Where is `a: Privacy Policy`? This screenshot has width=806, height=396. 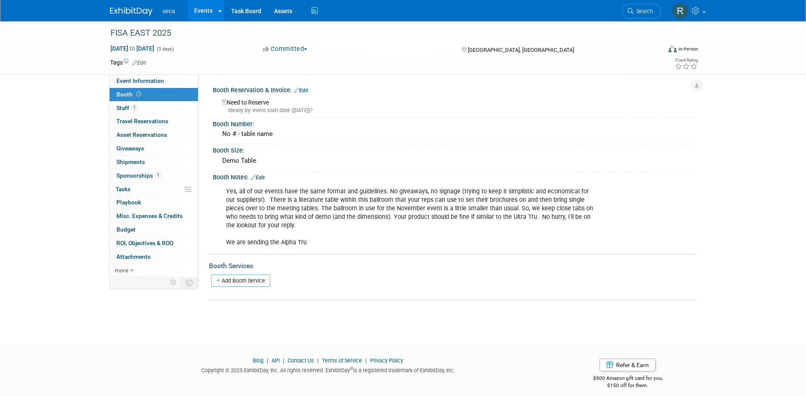
a: Privacy Policy is located at coordinates (386, 360).